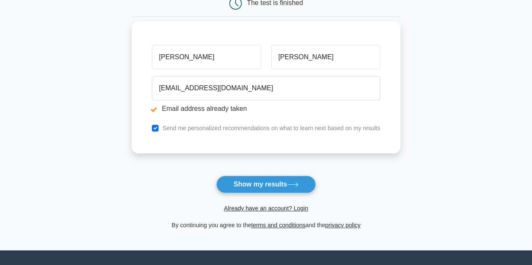  I want to click on label: Send me personalized recommendations on what to learn next based on my results, so click(271, 128).